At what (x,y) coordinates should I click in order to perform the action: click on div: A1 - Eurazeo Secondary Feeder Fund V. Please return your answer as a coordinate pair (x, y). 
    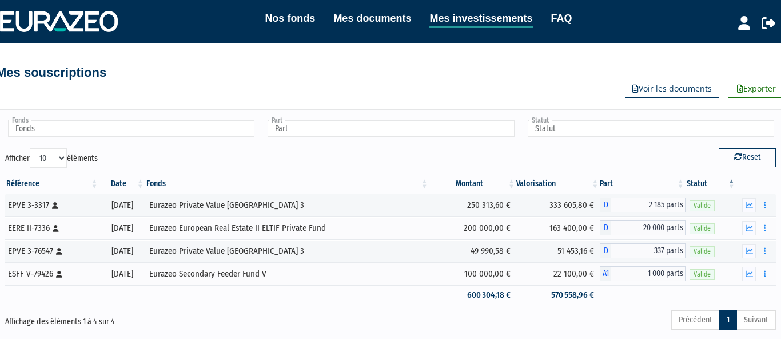
    Looking at the image, I should click on (642, 273).